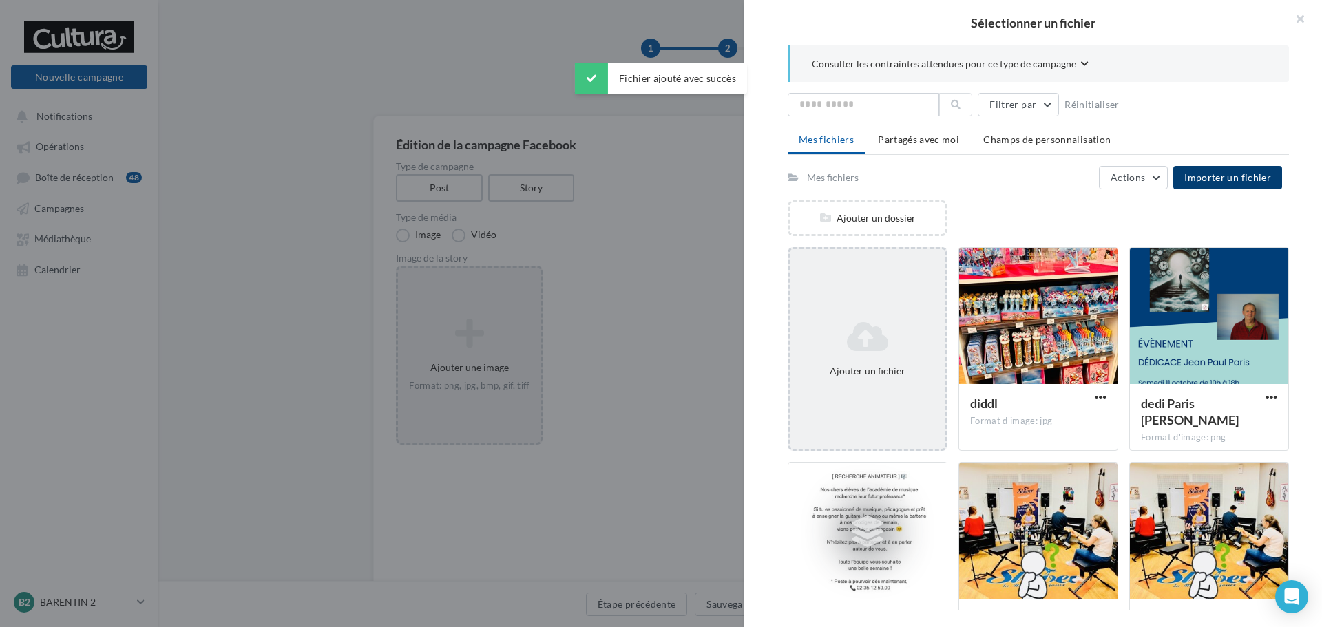 The image size is (1322, 627). What do you see at coordinates (661, 78) in the screenshot?
I see `div: Fichier ajouté avec succès` at bounding box center [661, 78].